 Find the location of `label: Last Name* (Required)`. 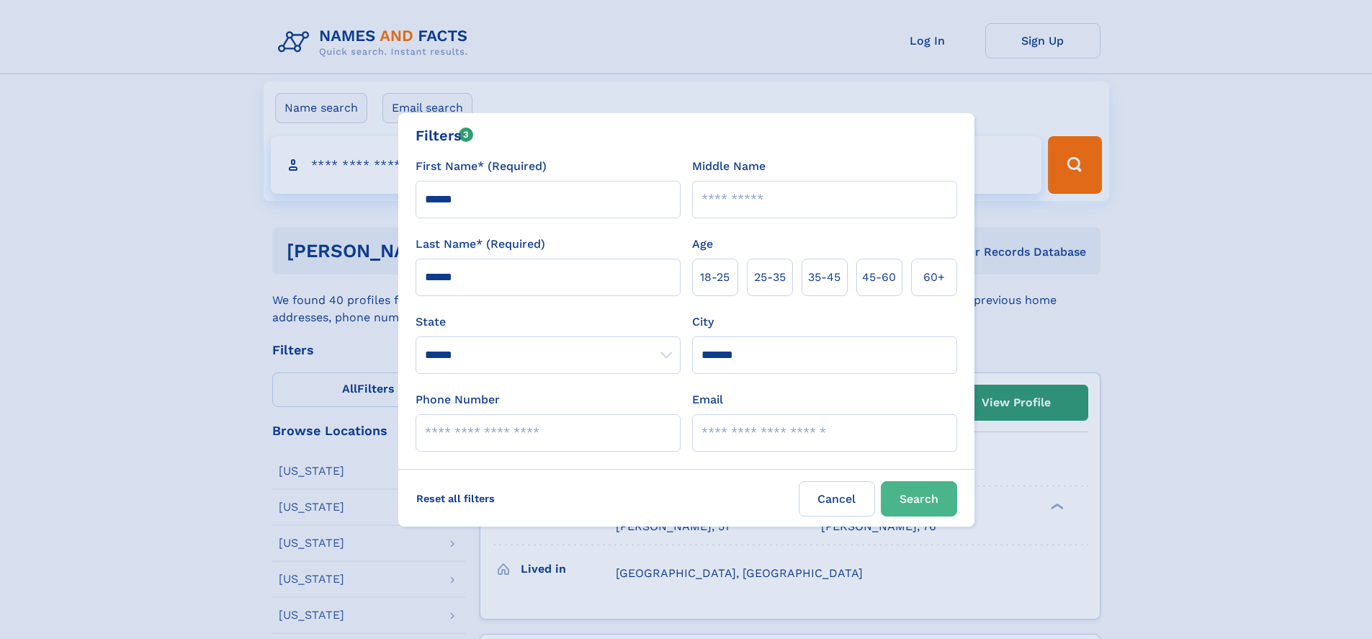

label: Last Name* (Required) is located at coordinates (481, 244).